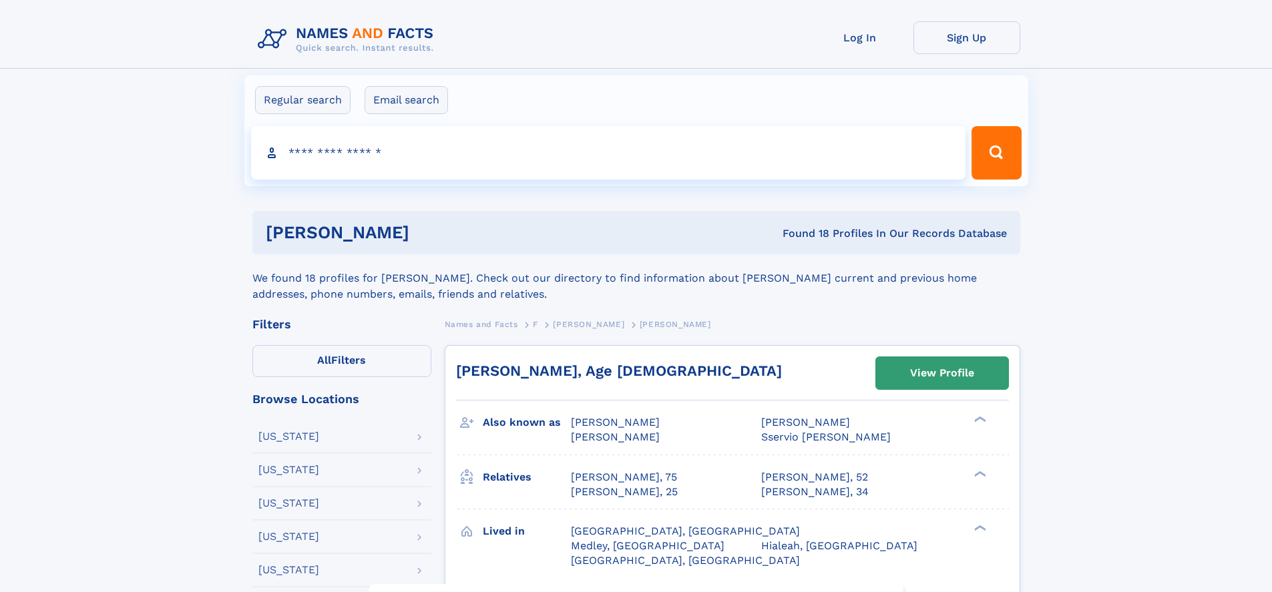 The width and height of the screenshot is (1272, 592). What do you see at coordinates (536, 325) in the screenshot?
I see `span: F` at bounding box center [536, 325].